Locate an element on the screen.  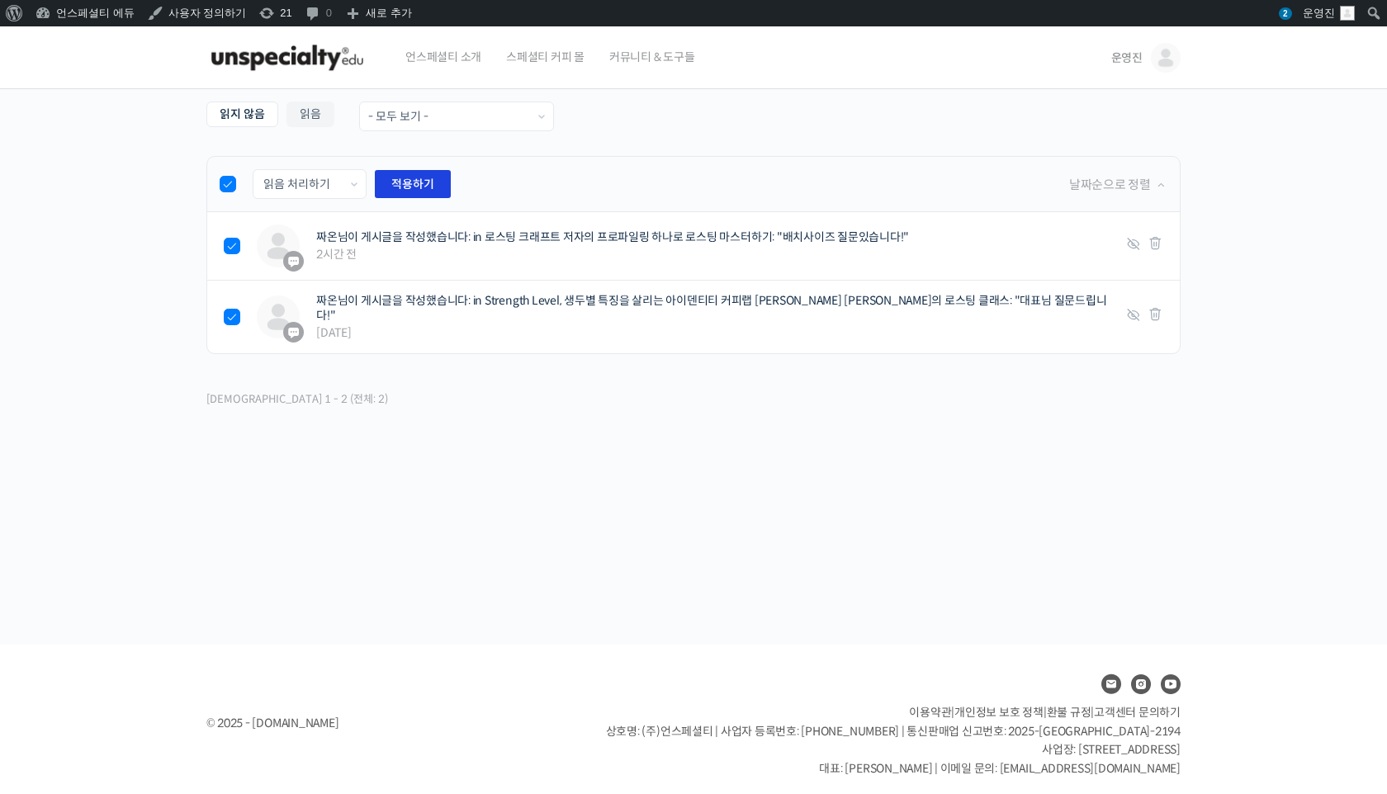
a: 운영진 is located at coordinates (1146, 58).